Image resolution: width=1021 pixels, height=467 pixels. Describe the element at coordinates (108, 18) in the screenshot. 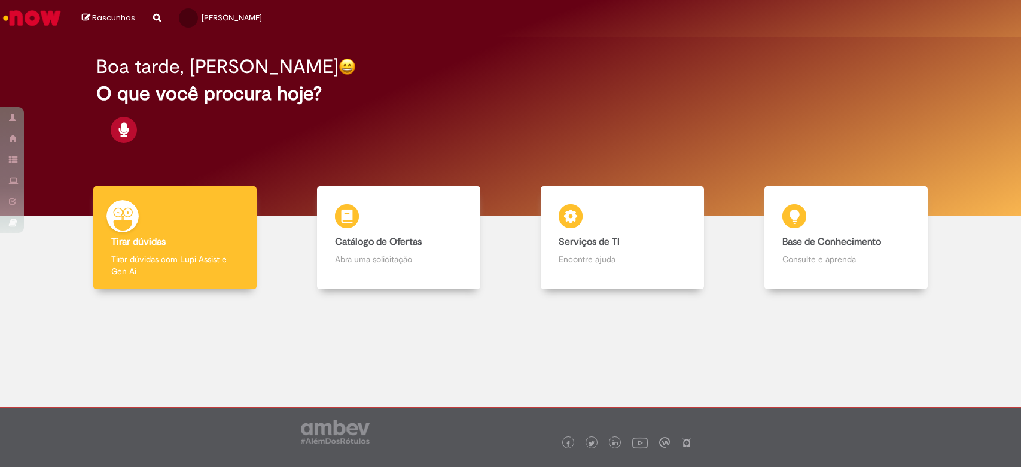

I see `a: Rascunhos` at that location.